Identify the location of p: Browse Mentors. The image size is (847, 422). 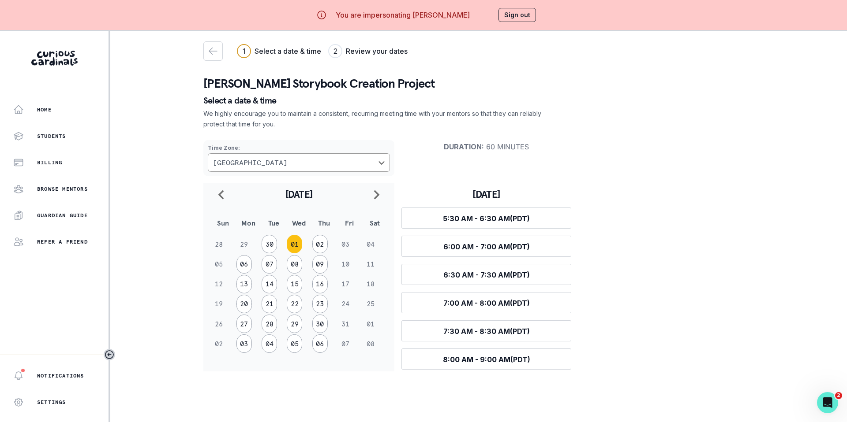
(62, 189).